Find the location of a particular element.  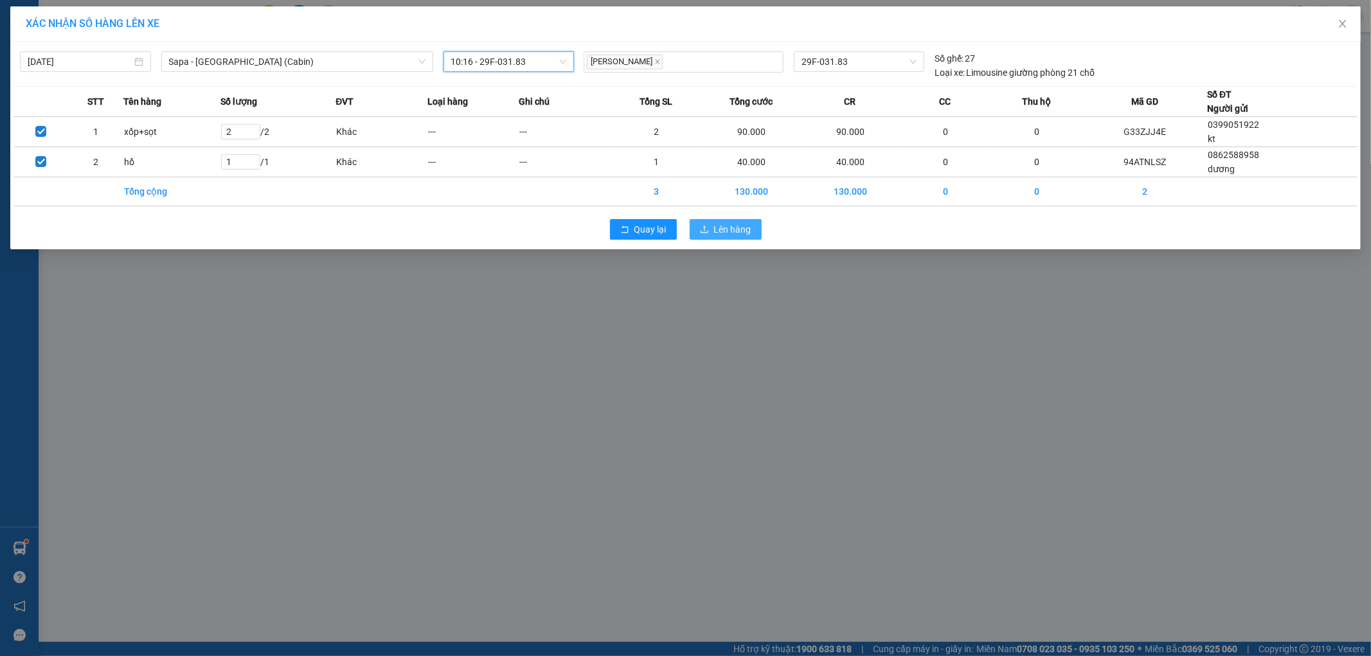

td: G33ZJJ4E is located at coordinates (1146, 132).